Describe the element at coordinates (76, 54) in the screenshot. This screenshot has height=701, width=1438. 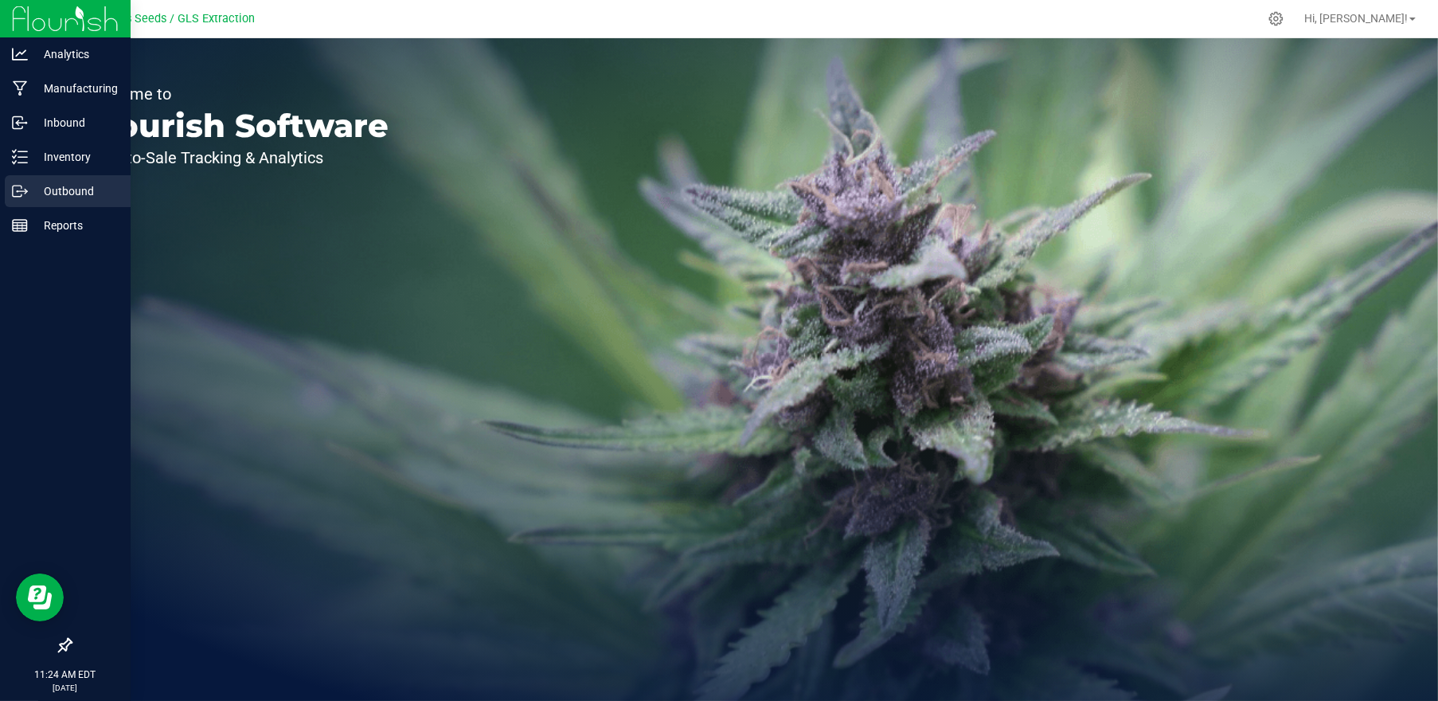
I see `p: Analytics` at that location.